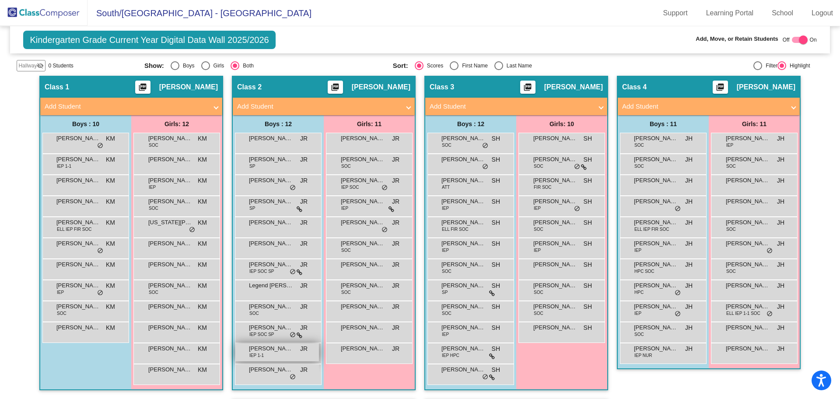 The image size is (840, 399). Describe the element at coordinates (40, 66) in the screenshot. I see `mat-icon: visibility_off` at that location.